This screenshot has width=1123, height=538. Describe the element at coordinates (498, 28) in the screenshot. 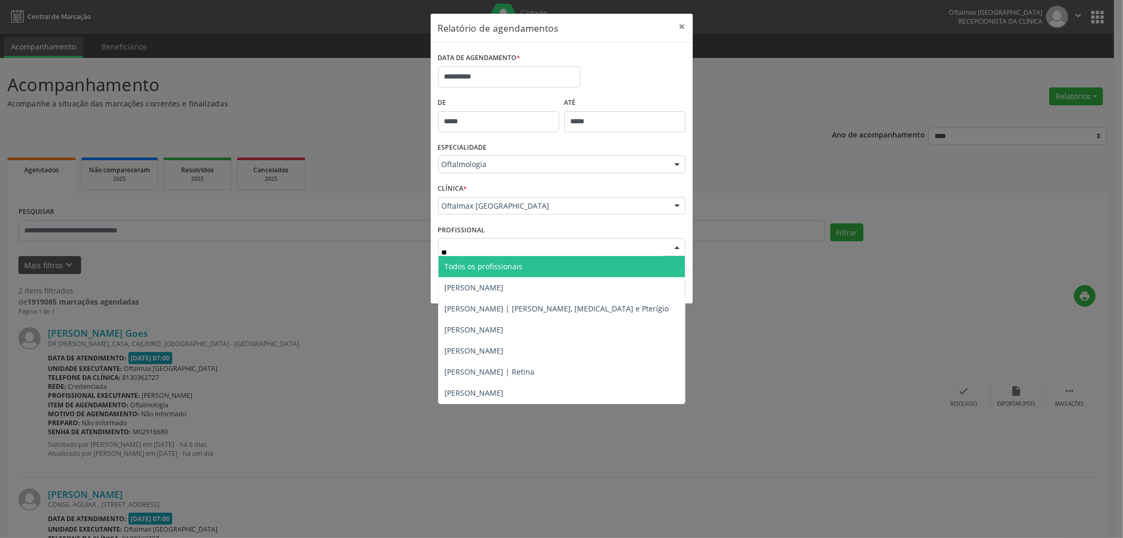

I see `h5: Relatório de agendamentos` at that location.